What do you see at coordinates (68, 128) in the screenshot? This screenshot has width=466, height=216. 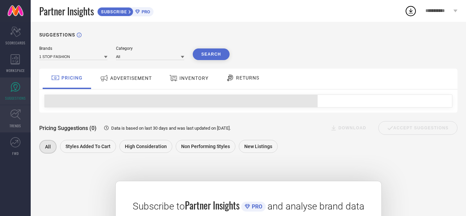 I see `span: Pricing Suggestions (0)` at bounding box center [68, 128].